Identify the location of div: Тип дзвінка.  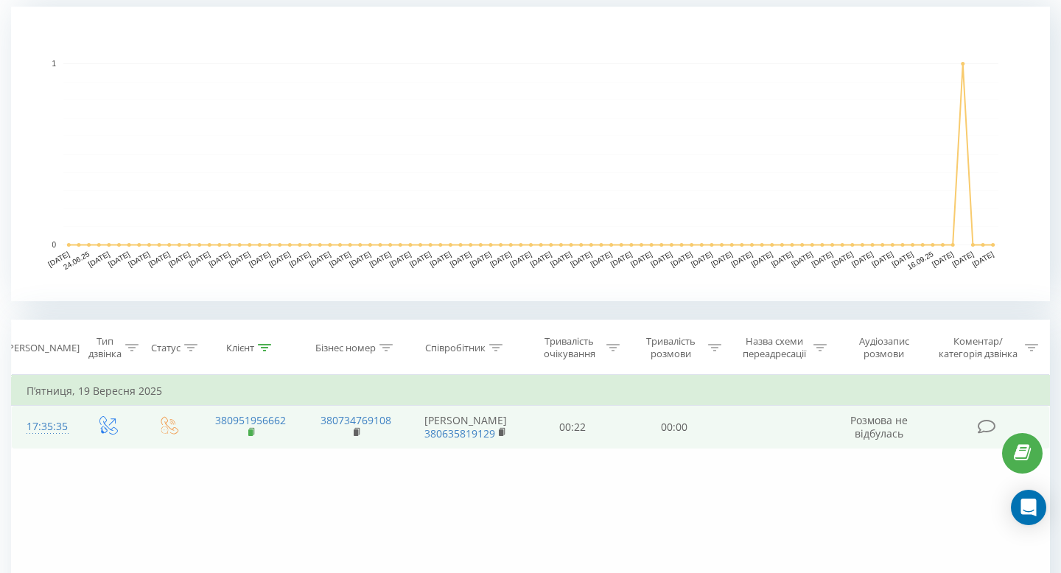
(105, 348).